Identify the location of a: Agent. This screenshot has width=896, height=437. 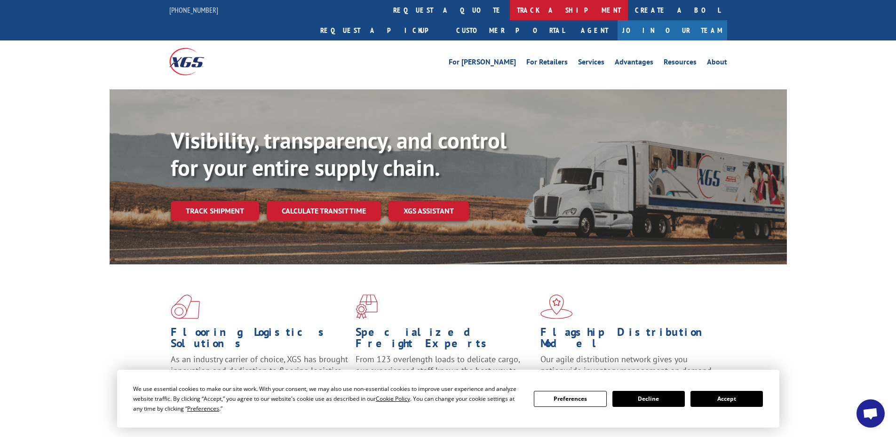
(594, 30).